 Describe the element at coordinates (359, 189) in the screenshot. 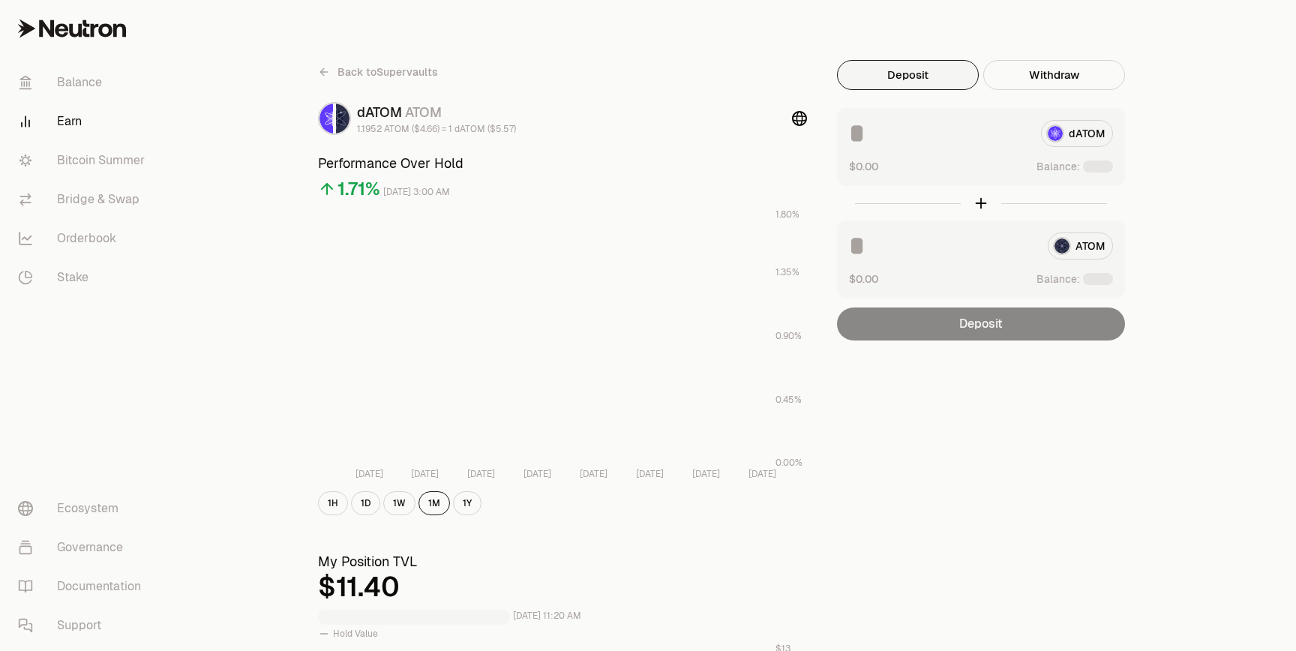

I see `div: 1.71%` at that location.